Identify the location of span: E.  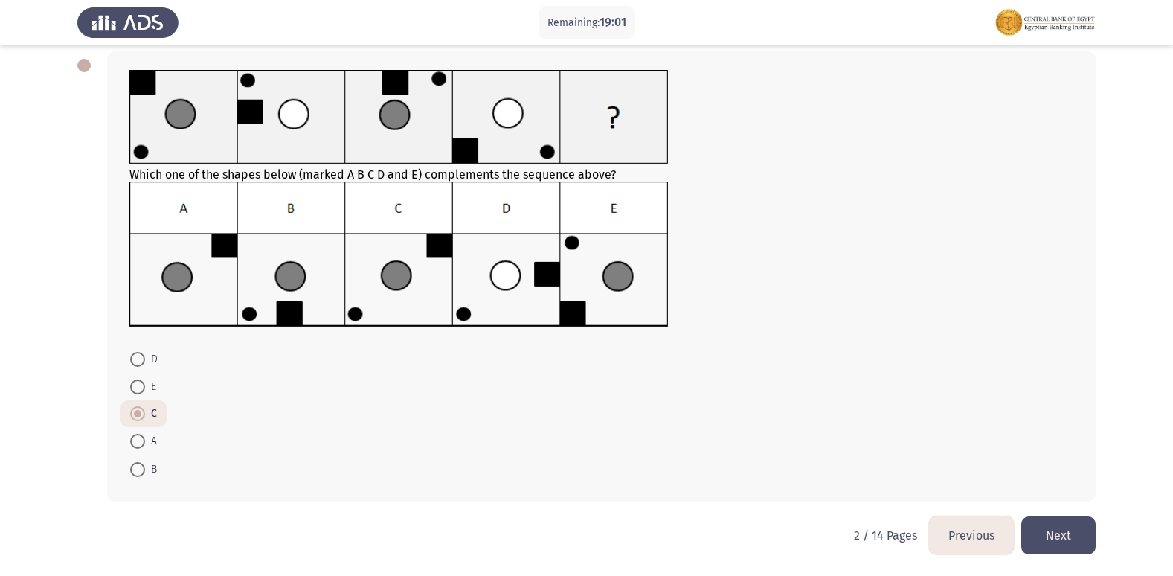
(150, 387).